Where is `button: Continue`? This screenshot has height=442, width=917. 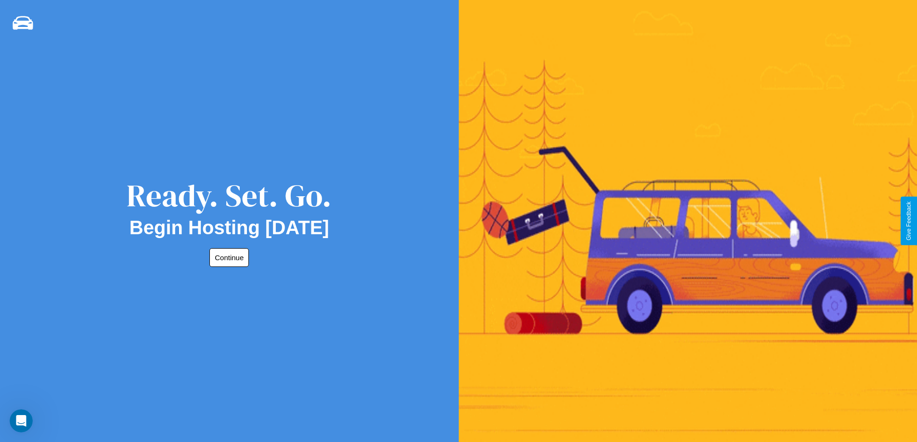
button: Continue is located at coordinates (229, 258).